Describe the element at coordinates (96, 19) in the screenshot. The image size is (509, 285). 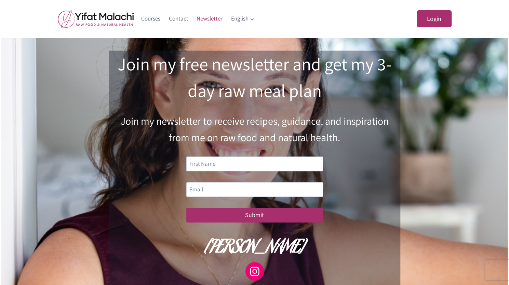
I see `img: yifat_logo41_en.png` at that location.